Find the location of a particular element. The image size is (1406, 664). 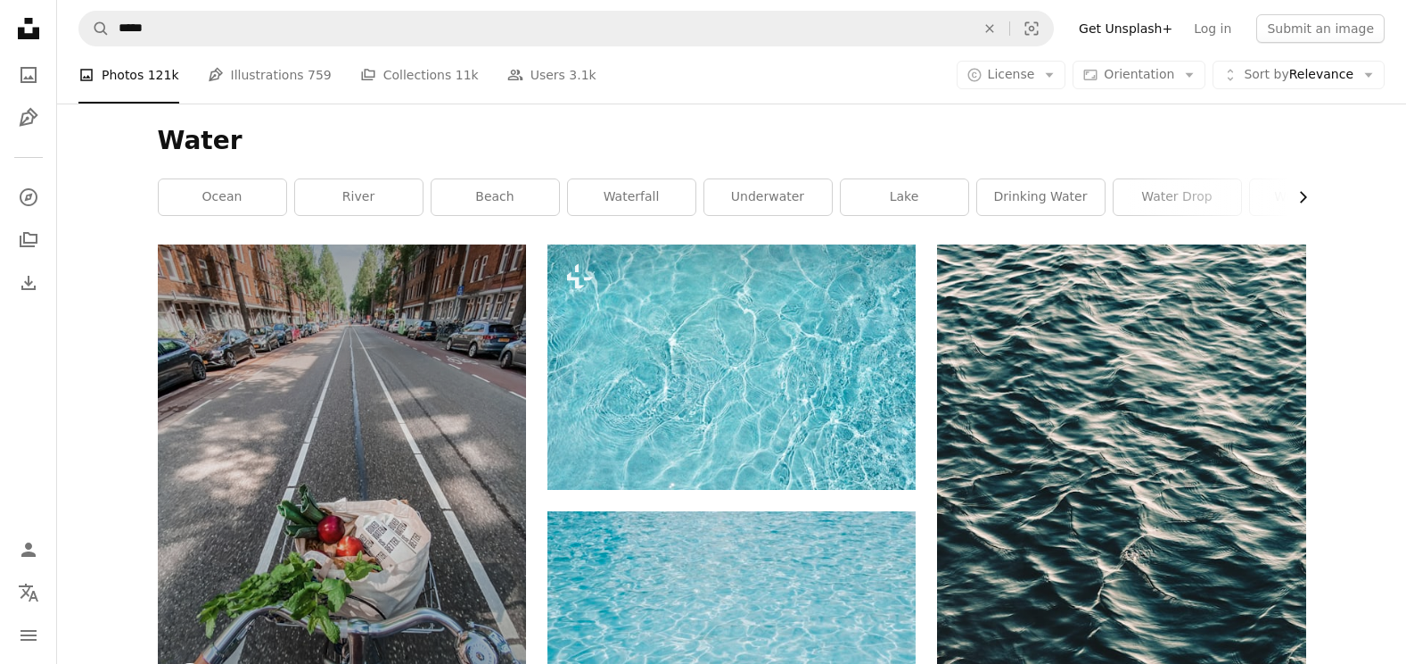

button: Language is located at coordinates (29, 592).